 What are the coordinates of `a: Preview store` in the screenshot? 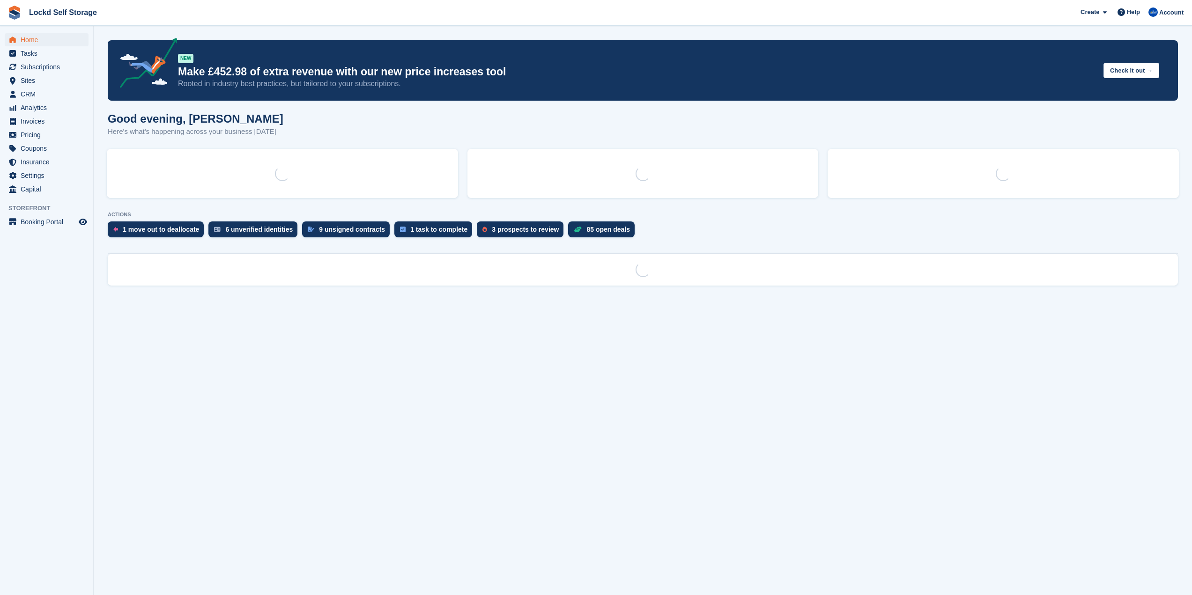 It's located at (83, 222).